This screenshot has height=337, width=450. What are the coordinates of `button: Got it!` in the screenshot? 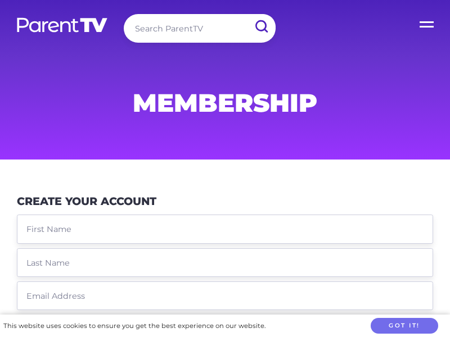 It's located at (404, 326).